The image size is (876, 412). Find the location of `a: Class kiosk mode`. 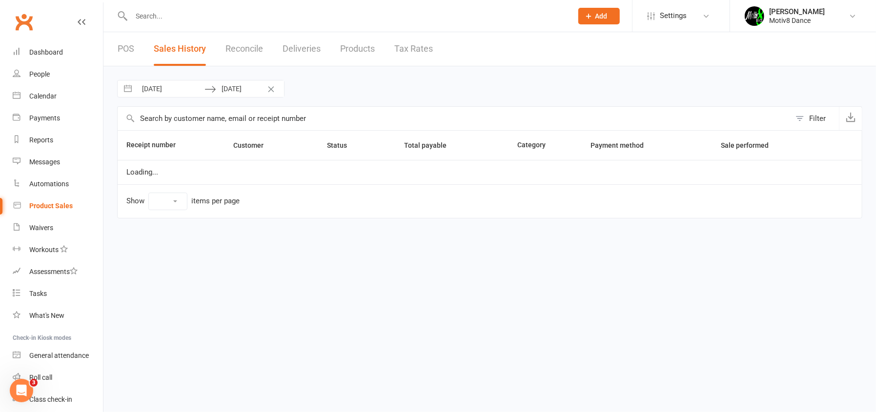

a: Class kiosk mode is located at coordinates (58, 400).